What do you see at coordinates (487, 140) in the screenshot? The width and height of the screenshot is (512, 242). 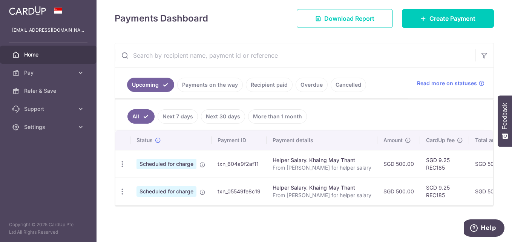 I see `span: Total amt.` at bounding box center [487, 140].